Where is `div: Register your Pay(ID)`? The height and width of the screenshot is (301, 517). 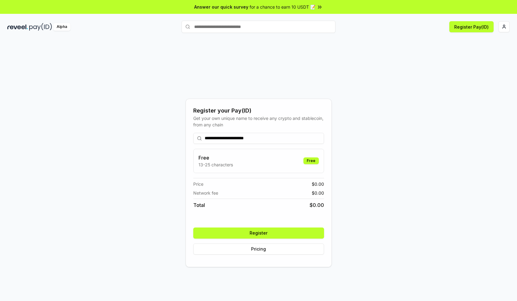 div: Register your Pay(ID) is located at coordinates (258, 111).